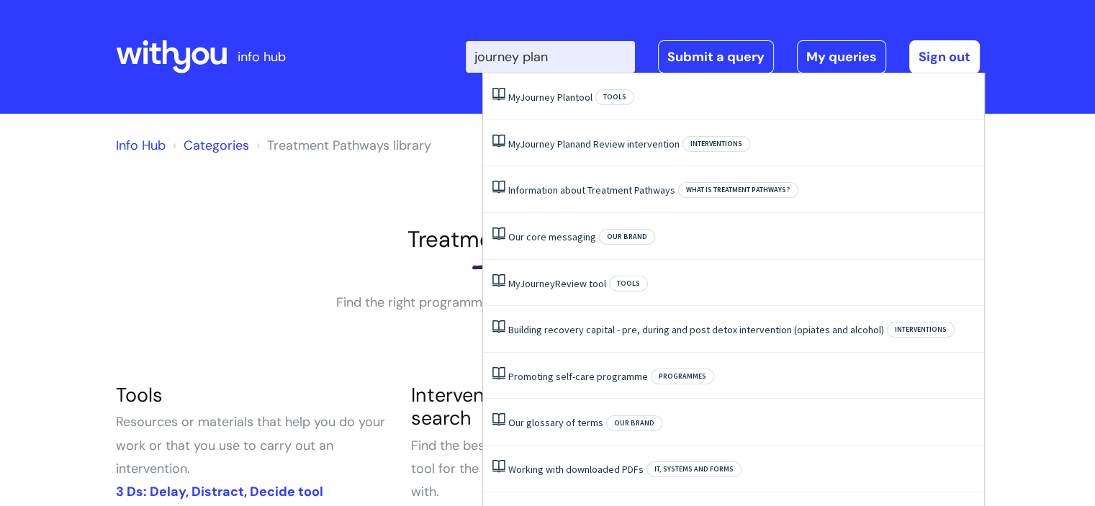 The height and width of the screenshot is (506, 1095). I want to click on a: Info Hub, so click(140, 145).